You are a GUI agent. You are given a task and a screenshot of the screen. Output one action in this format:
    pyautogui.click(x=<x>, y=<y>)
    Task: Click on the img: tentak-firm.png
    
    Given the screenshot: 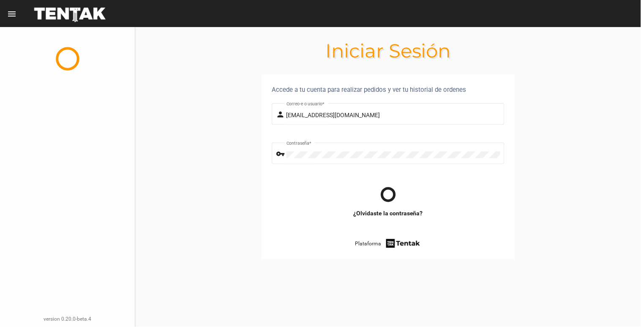 What is the action you would take?
    pyautogui.click(x=403, y=243)
    